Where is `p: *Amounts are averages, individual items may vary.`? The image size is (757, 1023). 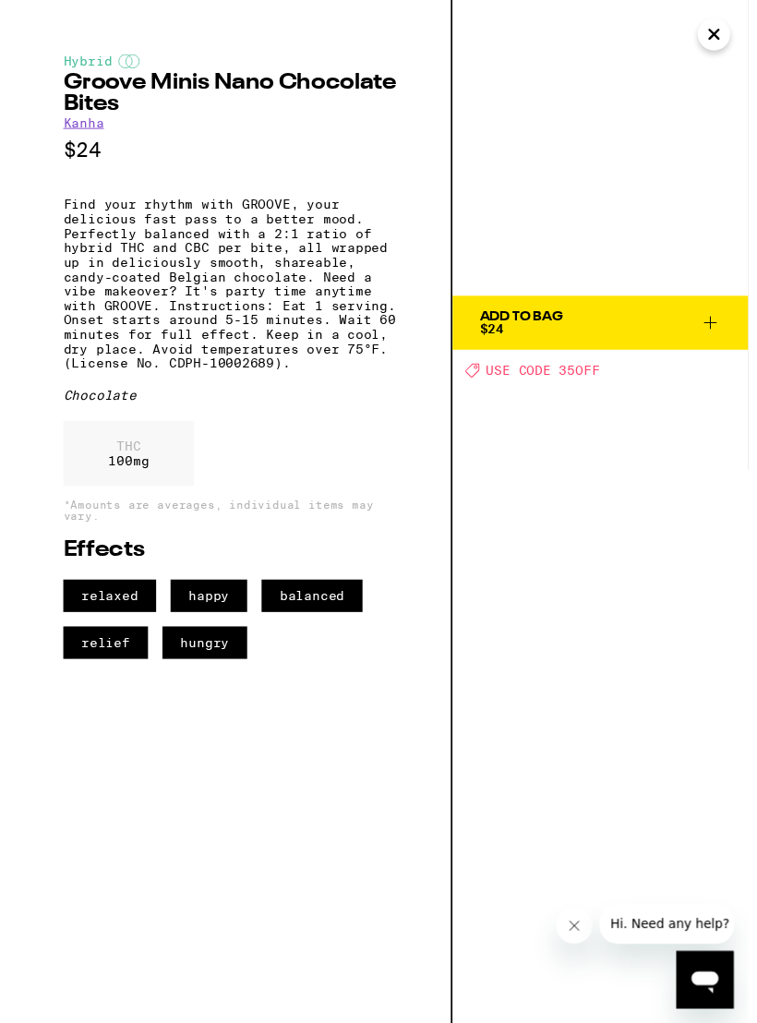
p: *Amounts are averages, individual items may vary. is located at coordinates (226, 522).